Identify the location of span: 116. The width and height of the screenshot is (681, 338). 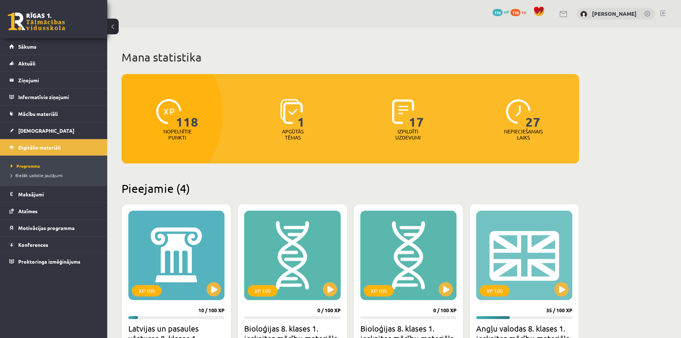
(498, 13).